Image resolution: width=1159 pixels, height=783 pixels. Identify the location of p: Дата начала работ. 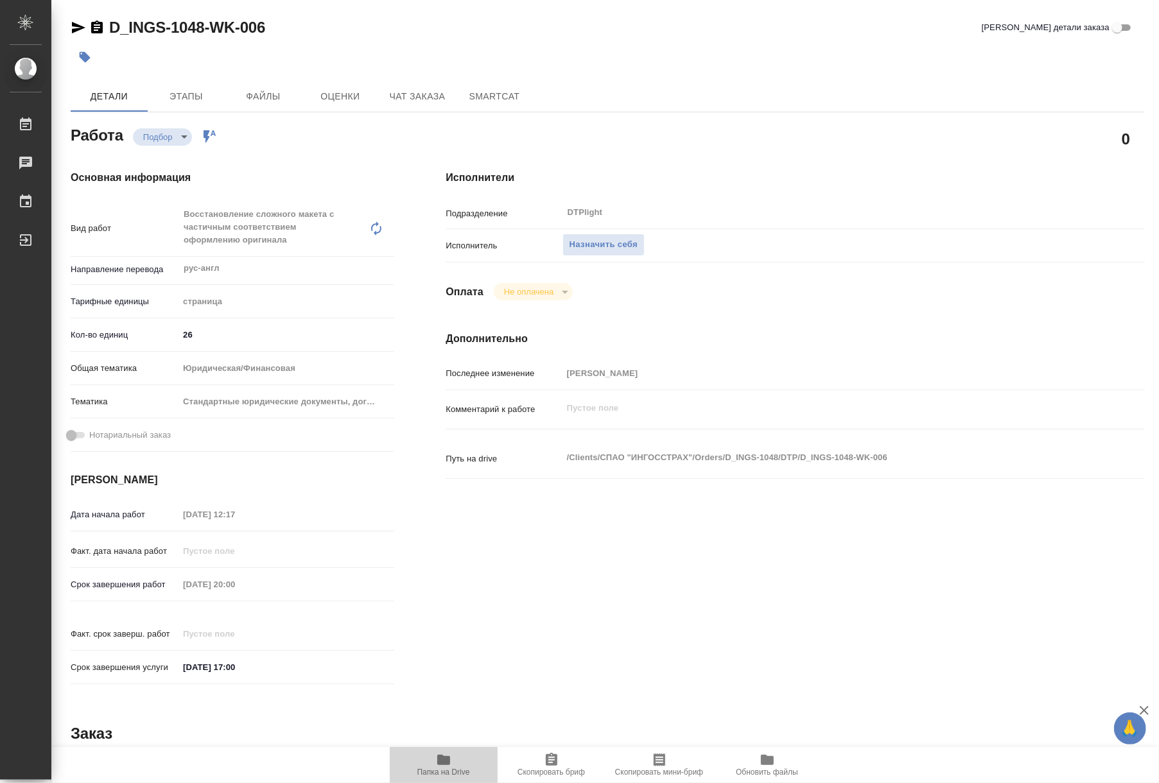
(125, 515).